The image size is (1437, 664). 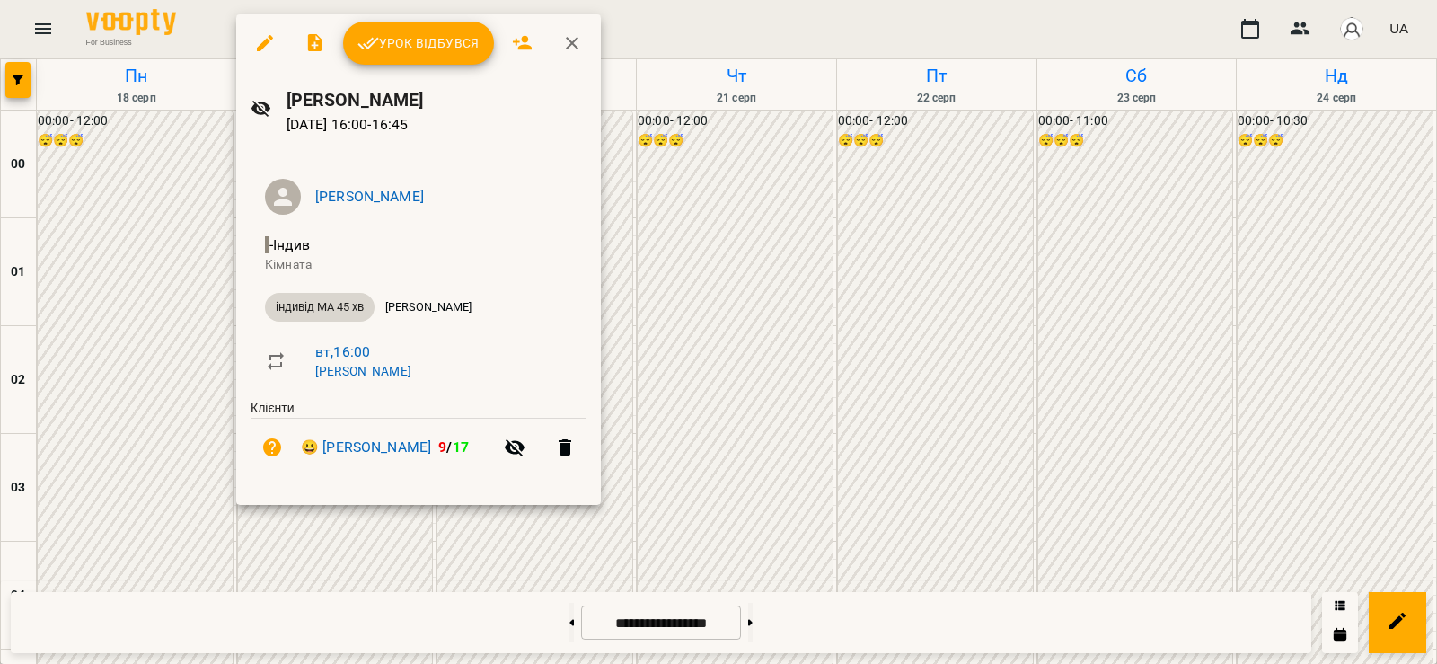 What do you see at coordinates (419, 43) in the screenshot?
I see `span: Урок відбувся` at bounding box center [419, 43].